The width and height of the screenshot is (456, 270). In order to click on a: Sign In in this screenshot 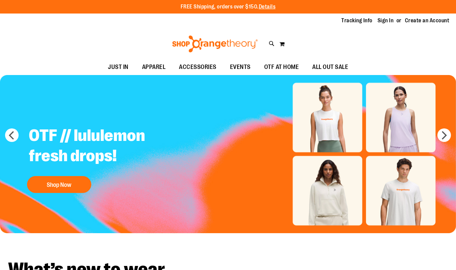, I will do `click(386, 21)`.